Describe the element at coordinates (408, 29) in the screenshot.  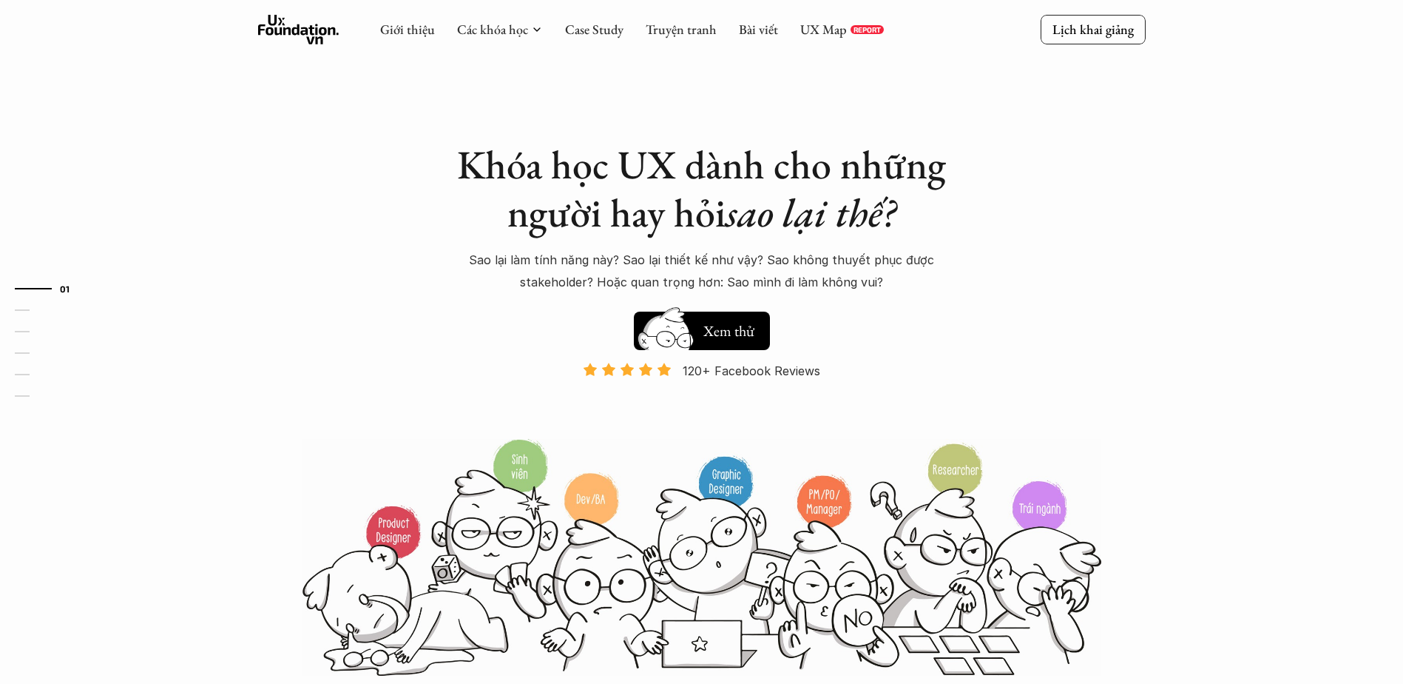
I see `a: Giới thiệu` at that location.